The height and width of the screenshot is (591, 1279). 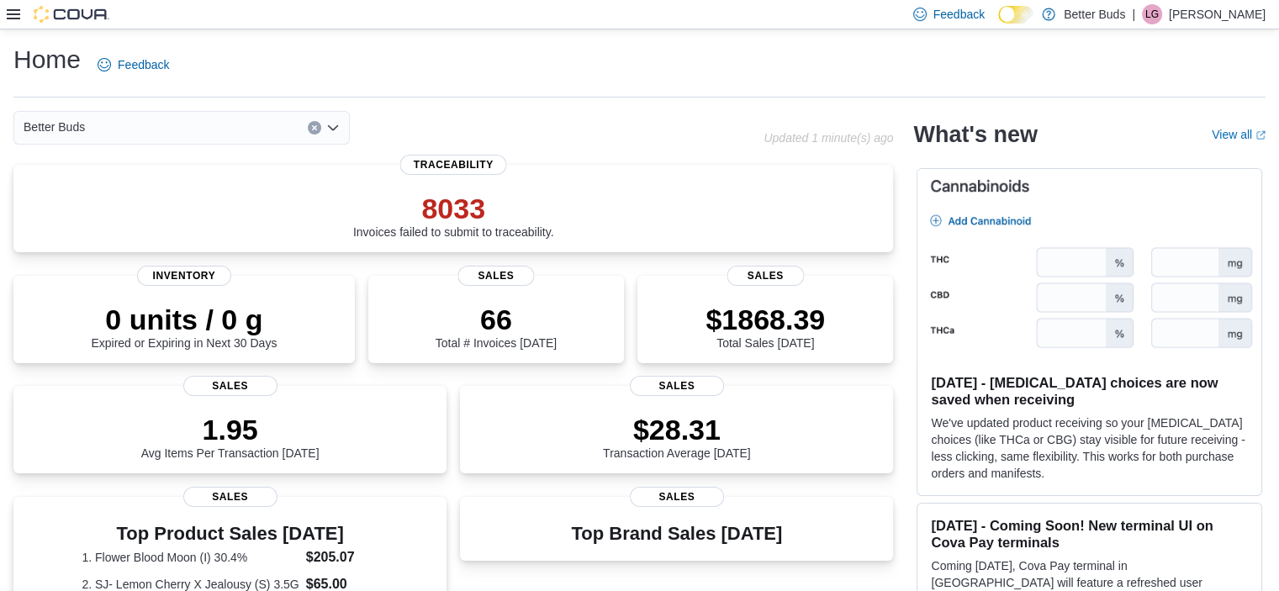 I want to click on div: Lupe Gutierrez, so click(x=1152, y=14).